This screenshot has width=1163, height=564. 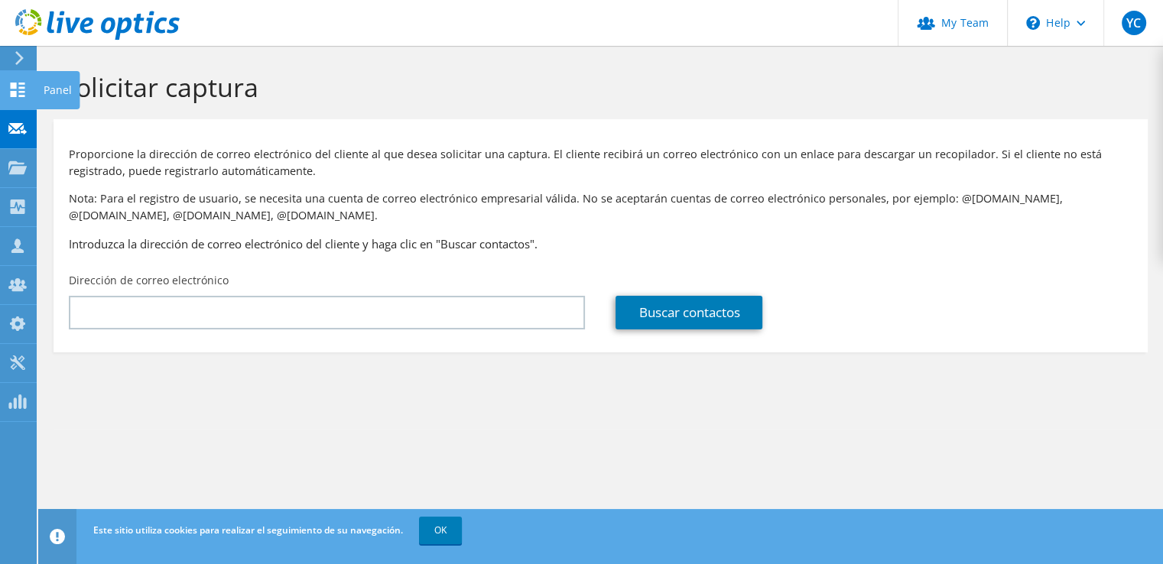 I want to click on label: Dirección de correo electrónico, so click(x=148, y=281).